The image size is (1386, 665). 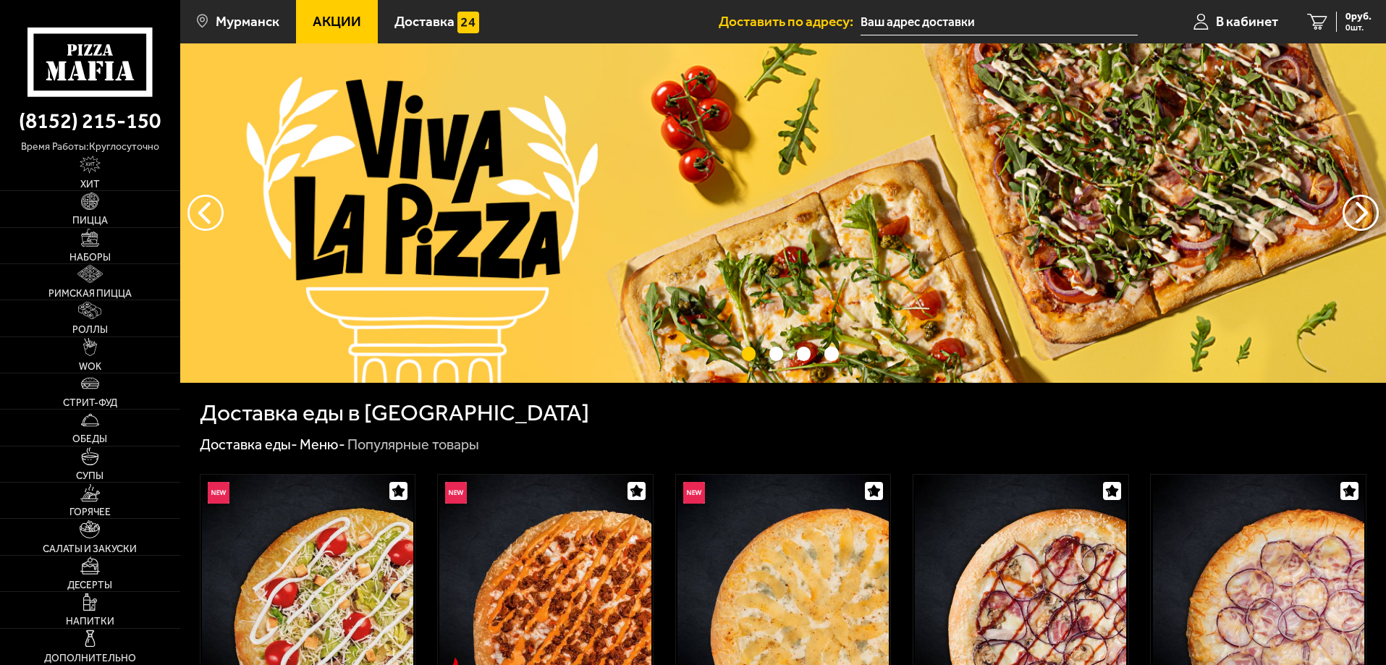 What do you see at coordinates (206, 213) in the screenshot?
I see `button: следующий` at bounding box center [206, 213].